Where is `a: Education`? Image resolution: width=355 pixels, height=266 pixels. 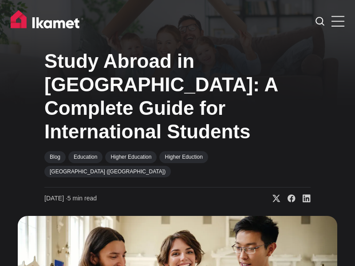
a: Education is located at coordinates (85, 157).